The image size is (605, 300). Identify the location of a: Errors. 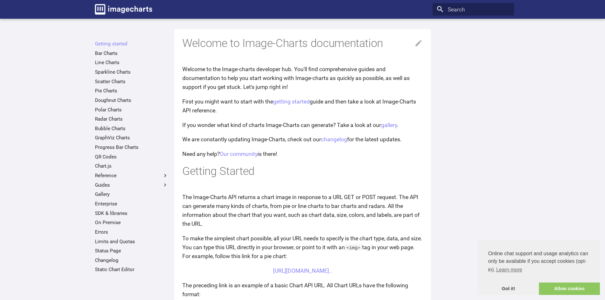
(131, 232).